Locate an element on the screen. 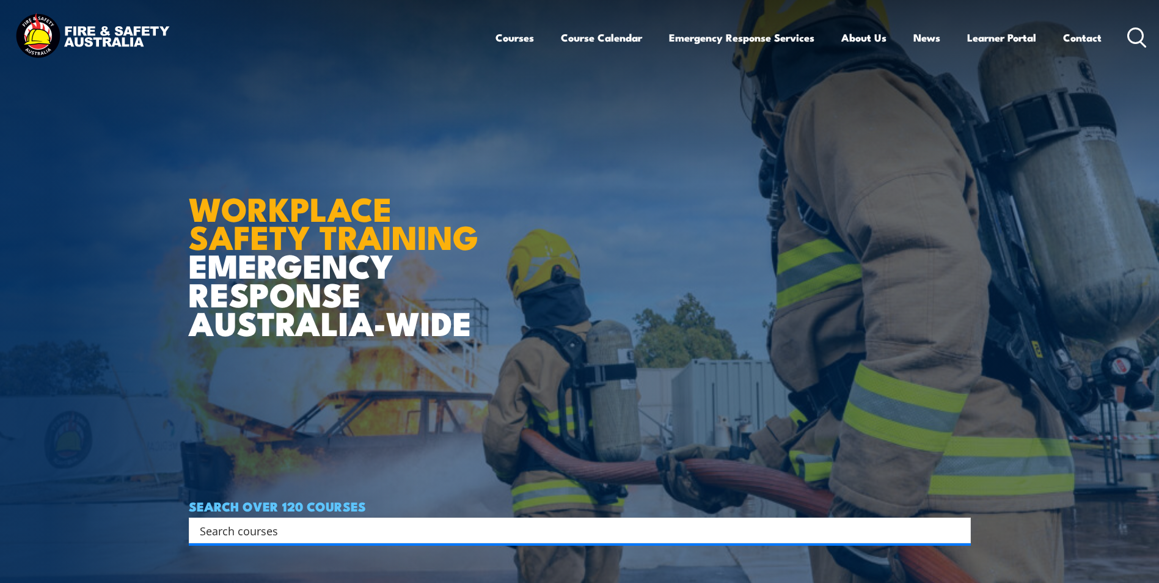 The height and width of the screenshot is (583, 1159). h1: EMERGENCY RESPONSE AUSTRALIA-WIDE is located at coordinates (338, 250).